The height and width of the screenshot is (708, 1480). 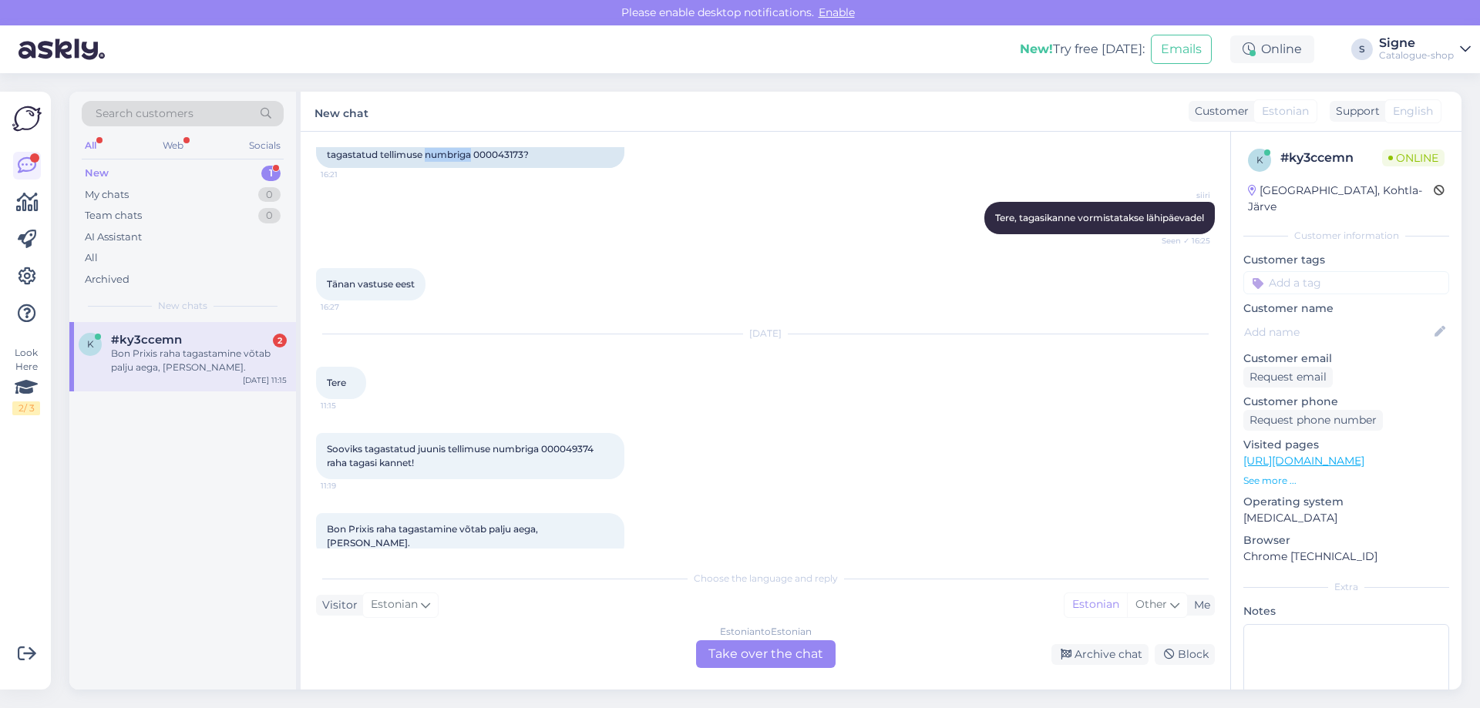 What do you see at coordinates (173, 146) in the screenshot?
I see `div: Web` at bounding box center [173, 146].